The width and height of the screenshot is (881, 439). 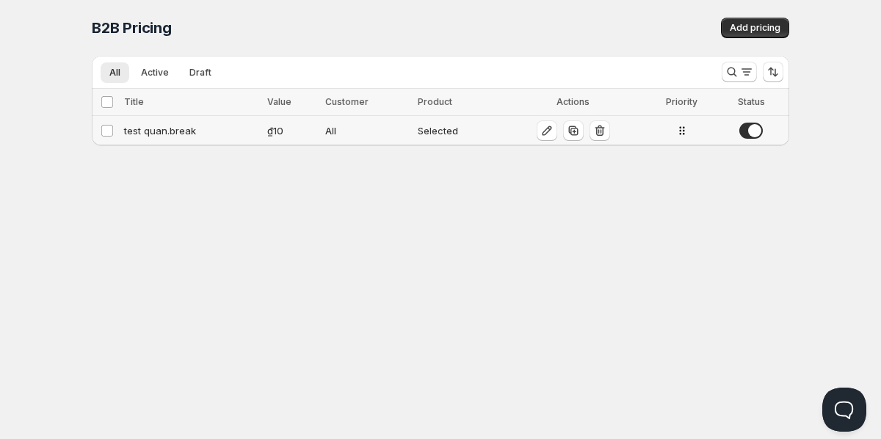 I want to click on span: Title, so click(x=134, y=101).